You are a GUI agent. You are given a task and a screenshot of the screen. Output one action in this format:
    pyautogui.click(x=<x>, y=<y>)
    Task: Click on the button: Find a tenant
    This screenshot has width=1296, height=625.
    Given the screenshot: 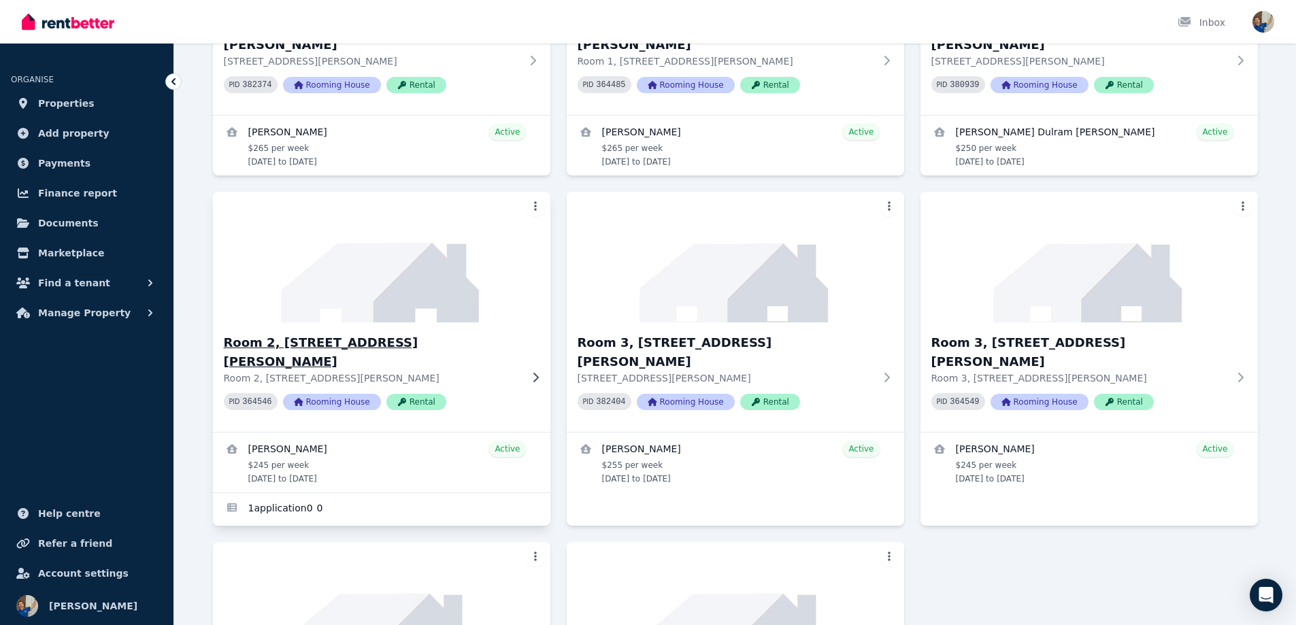 What is the action you would take?
    pyautogui.click(x=86, y=283)
    